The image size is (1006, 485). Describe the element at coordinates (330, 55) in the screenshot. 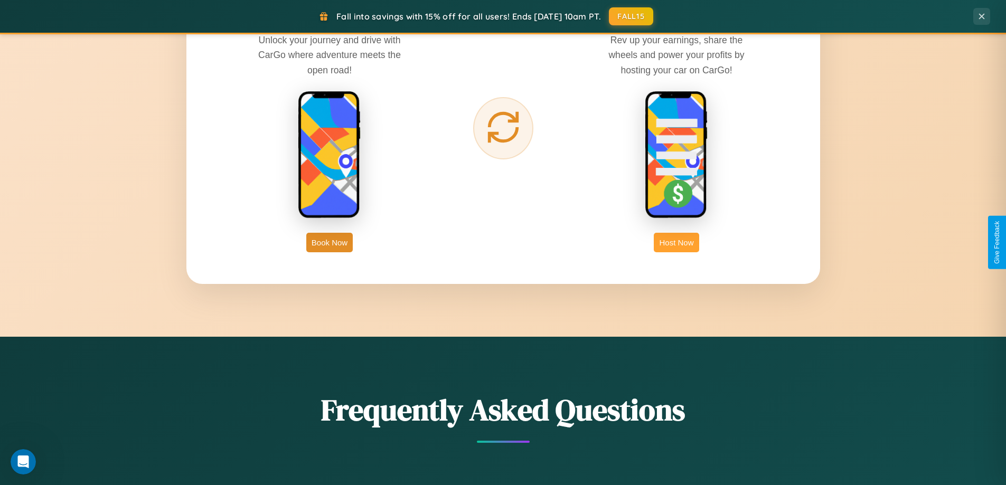

I see `p: Unlock your journey and drive with CarGo where adventure meets the open road!` at that location.